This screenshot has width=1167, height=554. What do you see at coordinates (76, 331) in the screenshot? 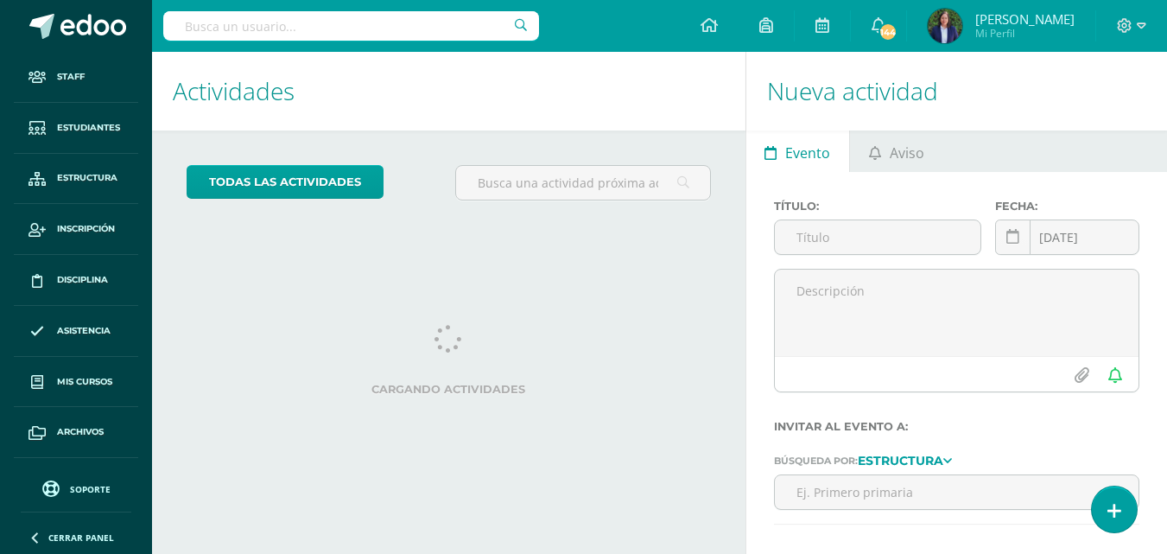
I see `a: Asistencia` at bounding box center [76, 331].